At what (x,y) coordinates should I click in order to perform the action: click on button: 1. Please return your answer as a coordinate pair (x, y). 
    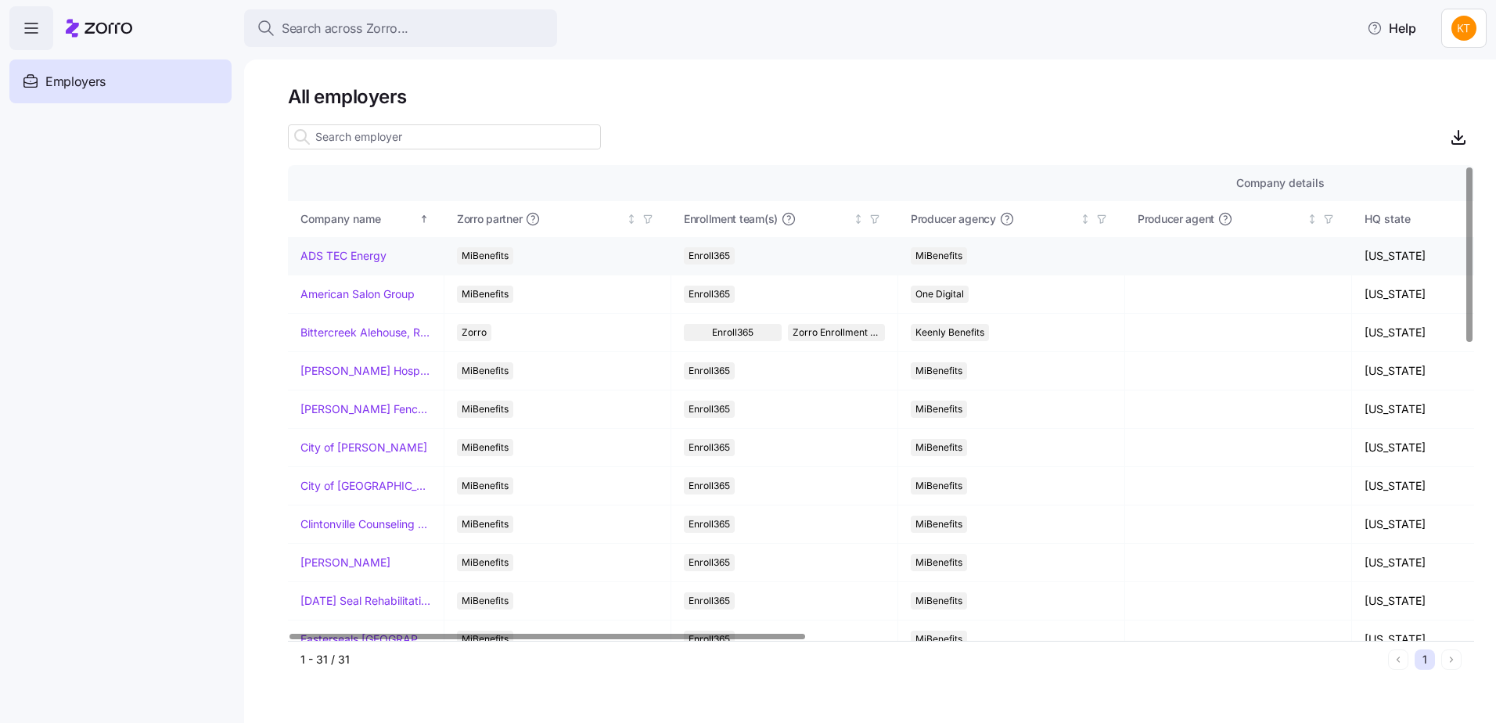
    Looking at the image, I should click on (1425, 660).